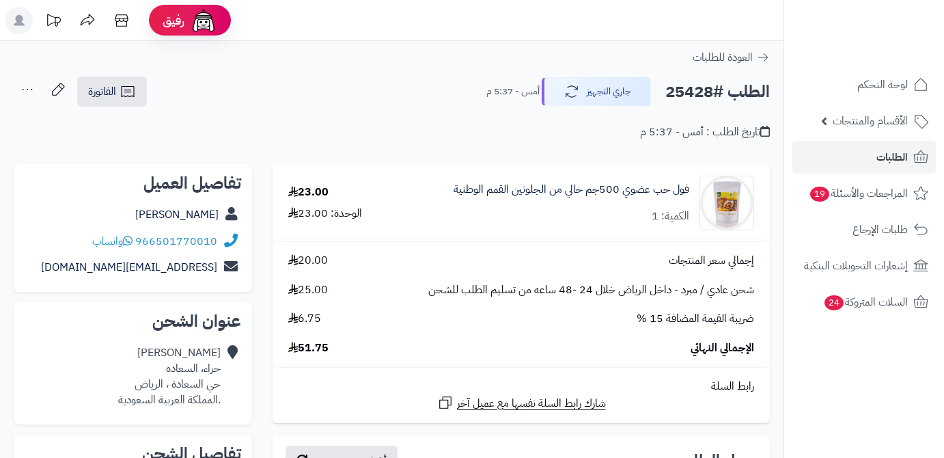 The width and height of the screenshot is (944, 458). What do you see at coordinates (571, 189) in the screenshot?
I see `a: ‏فول حب عضوي 500جم خالي من الجلوتين القمم الوطنية` at bounding box center [571, 189].